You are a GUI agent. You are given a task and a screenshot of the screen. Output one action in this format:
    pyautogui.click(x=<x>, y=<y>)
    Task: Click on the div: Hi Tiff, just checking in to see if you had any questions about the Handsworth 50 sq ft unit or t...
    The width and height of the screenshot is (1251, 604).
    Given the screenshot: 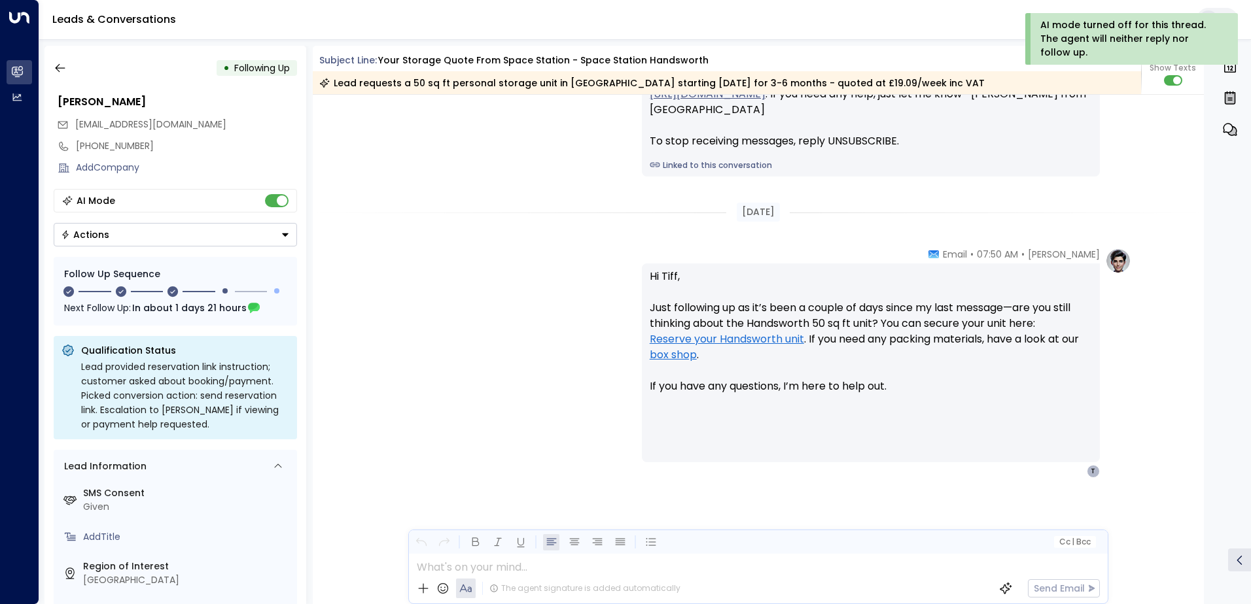 What is the action you would take?
    pyautogui.click(x=871, y=102)
    